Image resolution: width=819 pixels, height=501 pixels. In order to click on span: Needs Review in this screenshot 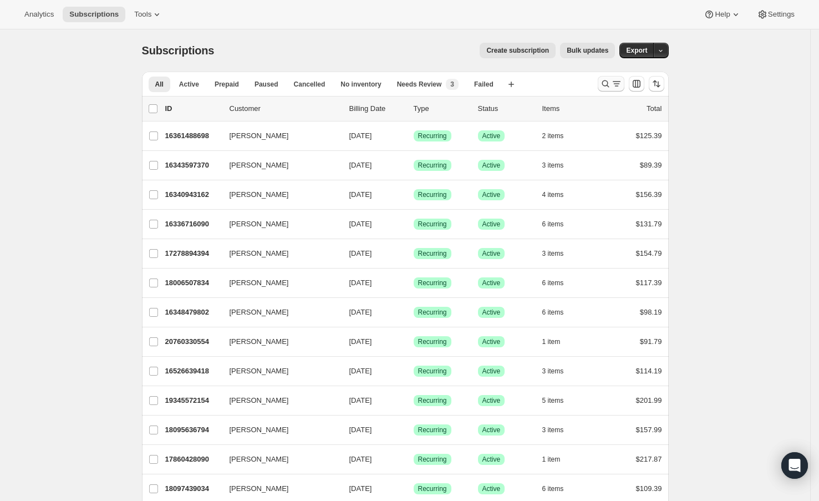, I will do `click(419, 84)`.